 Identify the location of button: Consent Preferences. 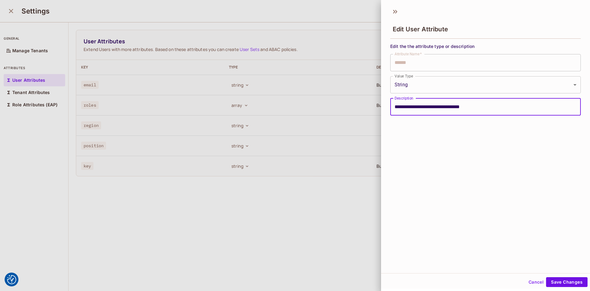
(12, 280).